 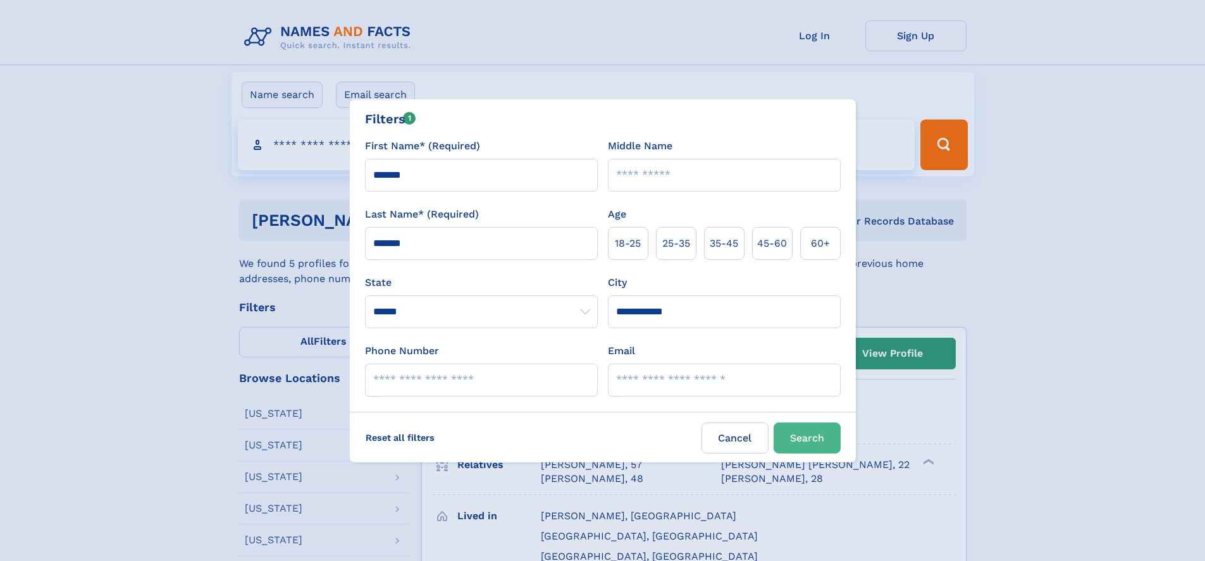 What do you see at coordinates (481, 283) in the screenshot?
I see `label: State` at bounding box center [481, 283].